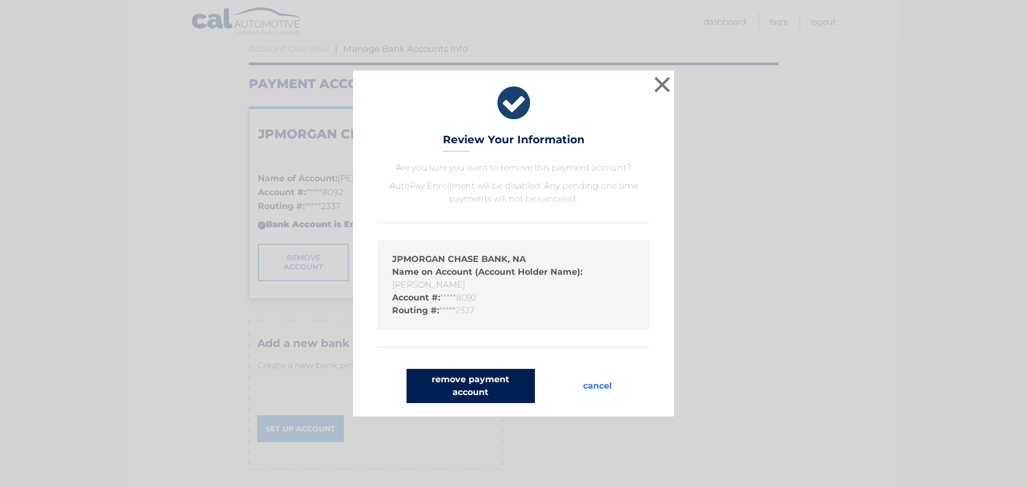 The height and width of the screenshot is (487, 1027). Describe the element at coordinates (513, 168) in the screenshot. I see `p: Are you sure you want to remove this payment account?` at that location.